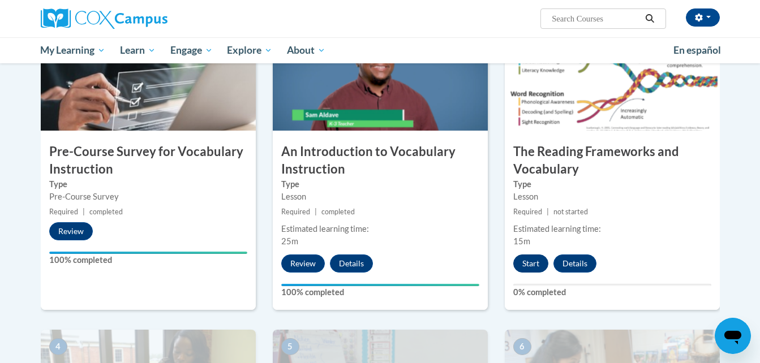 The width and height of the screenshot is (760, 363). I want to click on span: About, so click(306, 50).